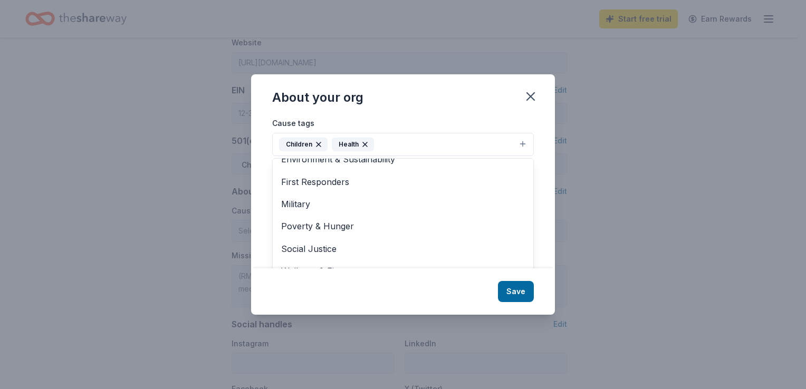  What do you see at coordinates (353, 144) in the screenshot?
I see `div: Health` at bounding box center [353, 144].